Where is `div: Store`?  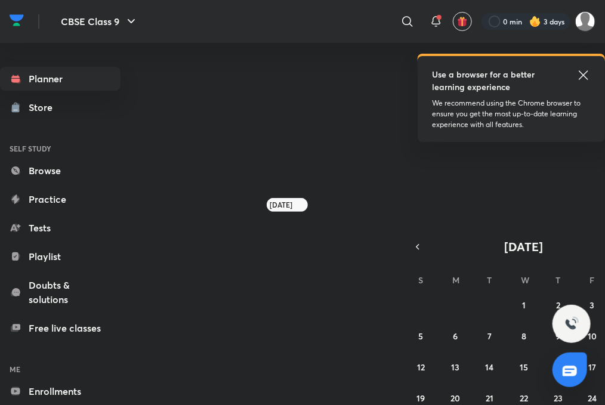
div: Store is located at coordinates (44, 107).